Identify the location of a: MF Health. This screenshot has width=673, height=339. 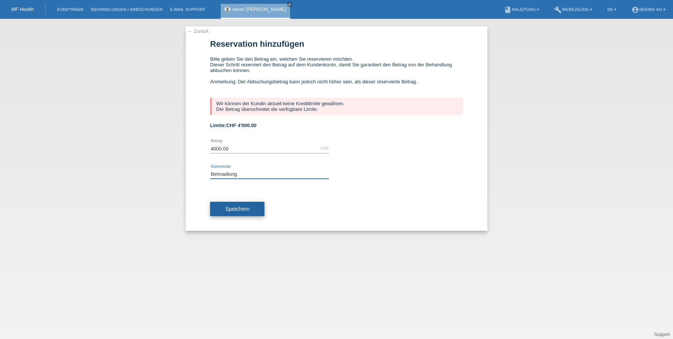
(23, 9).